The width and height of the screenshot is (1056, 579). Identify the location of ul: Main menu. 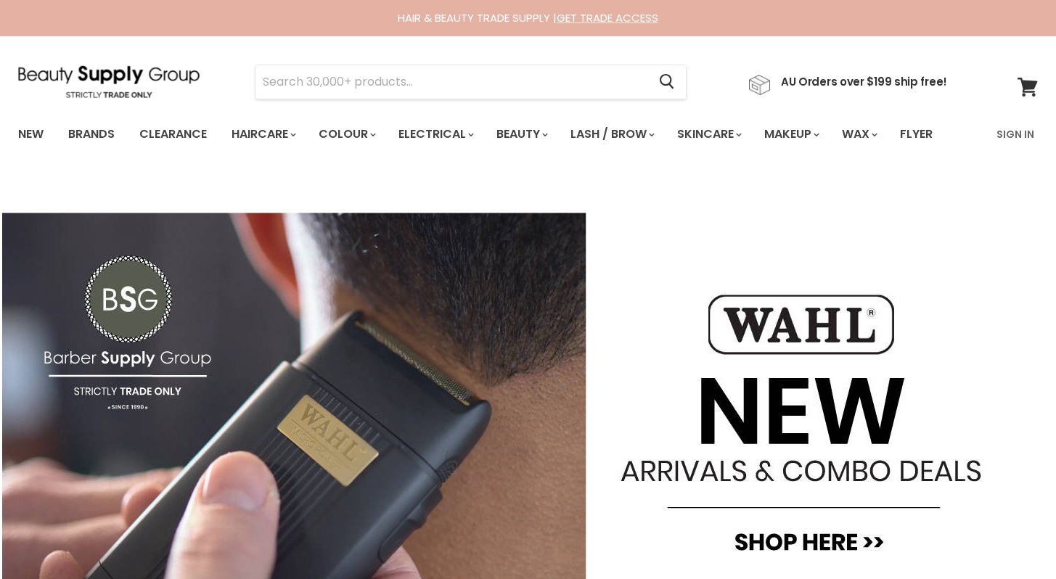
(486, 134).